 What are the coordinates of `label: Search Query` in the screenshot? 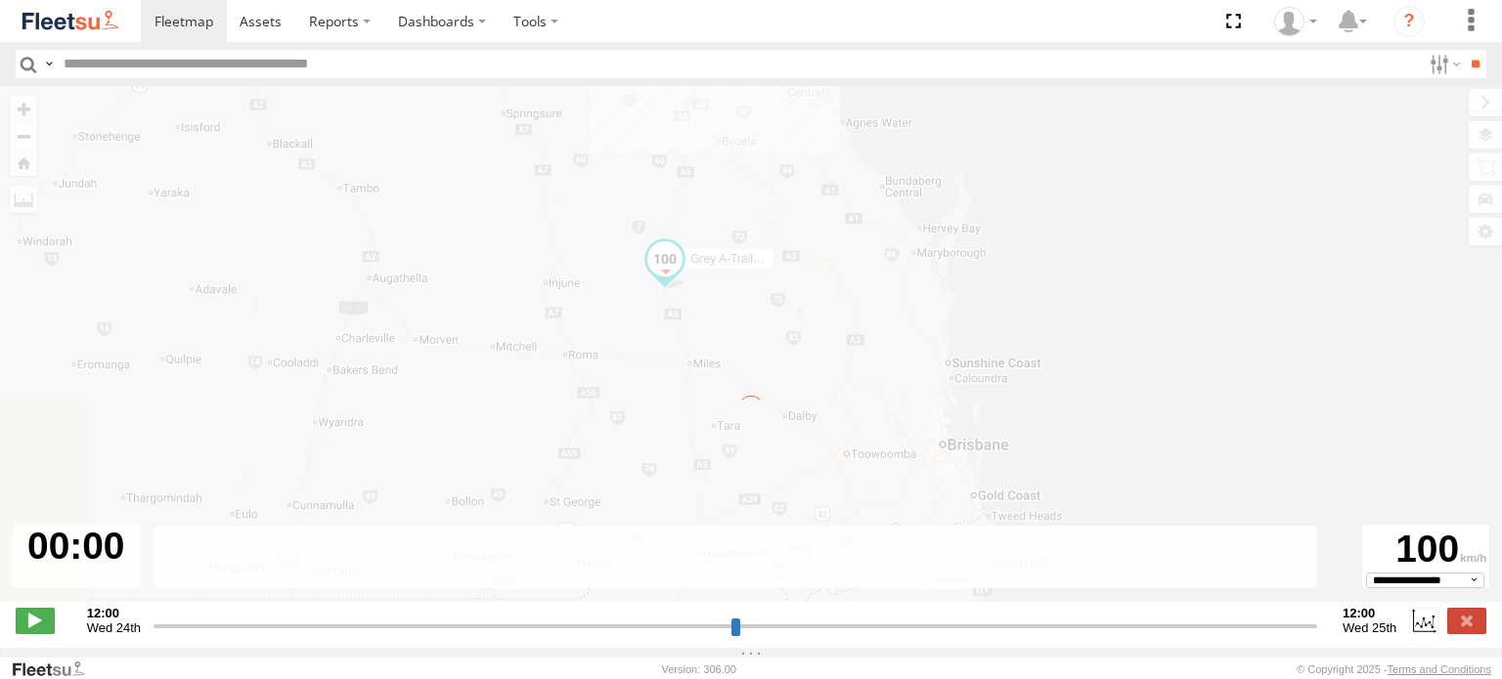 It's located at (49, 64).